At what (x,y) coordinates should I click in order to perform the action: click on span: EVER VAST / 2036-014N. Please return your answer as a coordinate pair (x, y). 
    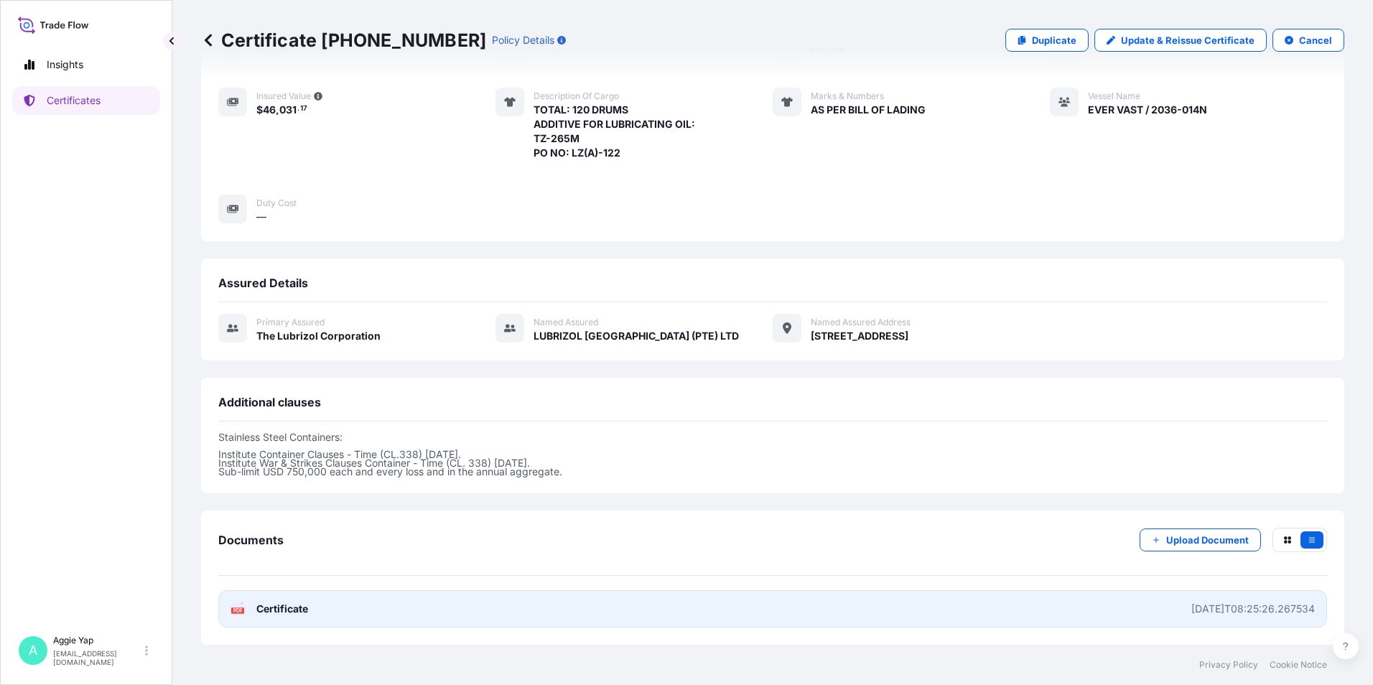
    Looking at the image, I should click on (1147, 110).